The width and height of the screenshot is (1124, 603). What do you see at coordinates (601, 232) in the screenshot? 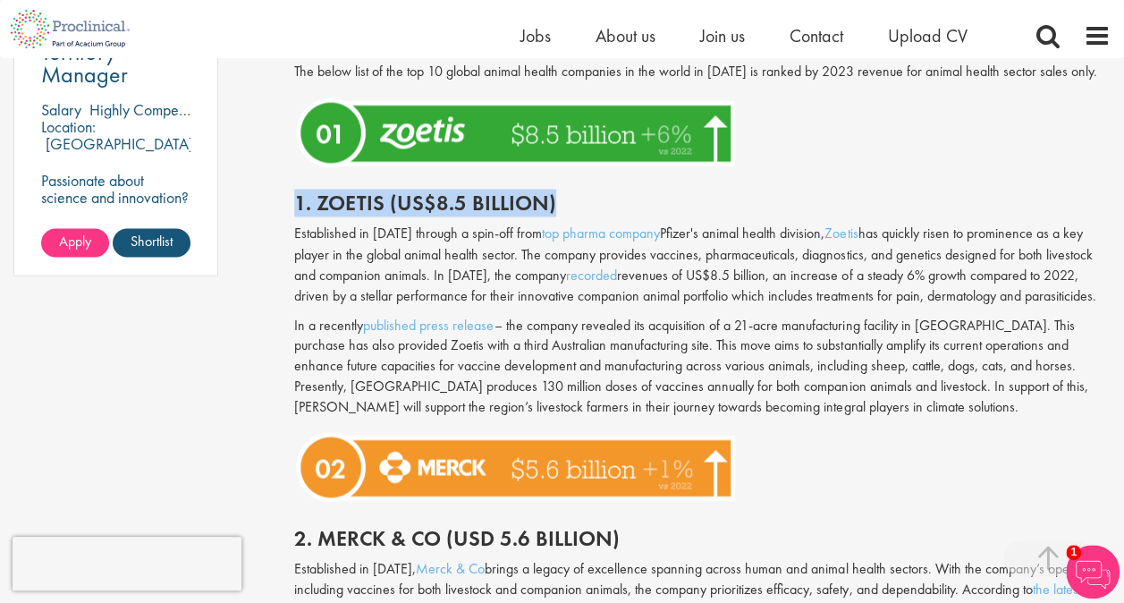
I see `a: top pharma company` at bounding box center [601, 232].